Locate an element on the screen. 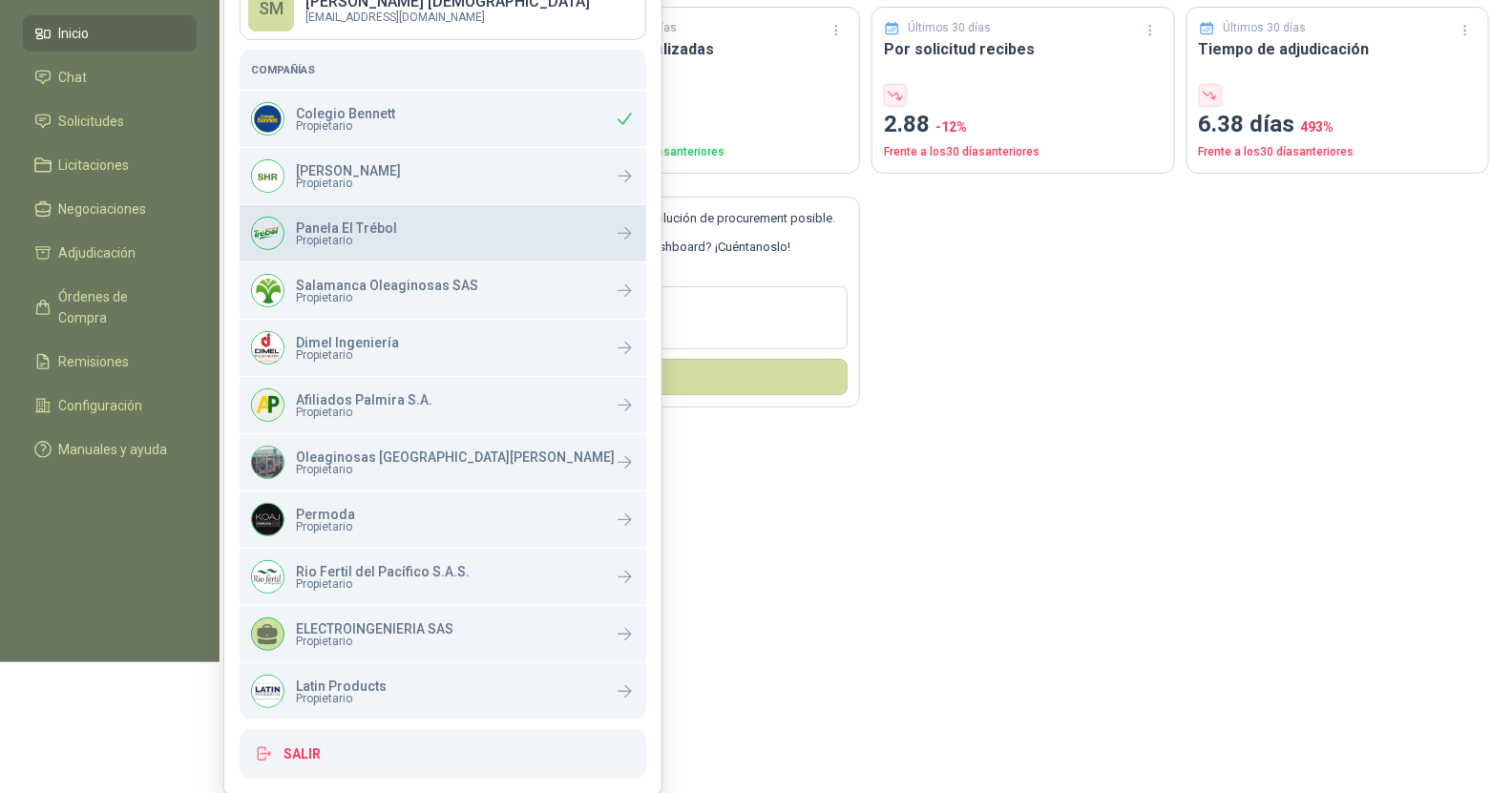  p: Permoda is located at coordinates (325, 514).